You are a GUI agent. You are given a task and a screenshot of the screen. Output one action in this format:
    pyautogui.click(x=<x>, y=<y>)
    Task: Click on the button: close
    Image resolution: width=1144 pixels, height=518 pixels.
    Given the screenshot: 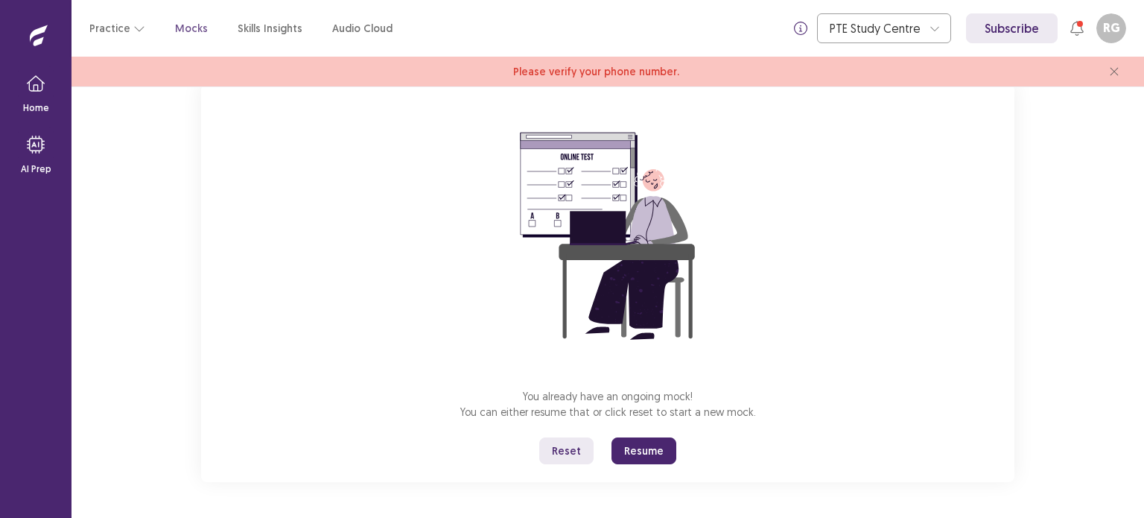 What is the action you would take?
    pyautogui.click(x=1114, y=71)
    